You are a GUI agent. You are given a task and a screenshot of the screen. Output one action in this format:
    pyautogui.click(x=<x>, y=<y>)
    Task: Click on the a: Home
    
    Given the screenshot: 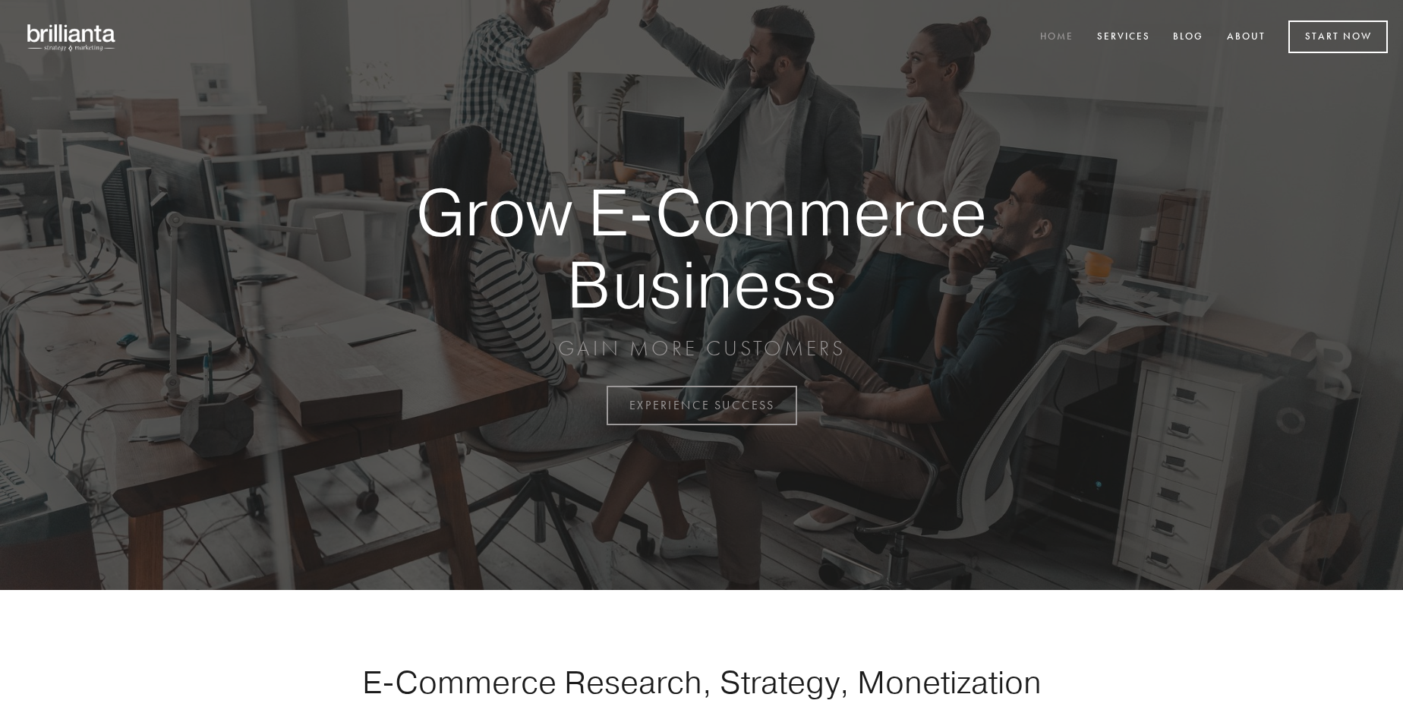 What is the action you would take?
    pyautogui.click(x=1057, y=37)
    